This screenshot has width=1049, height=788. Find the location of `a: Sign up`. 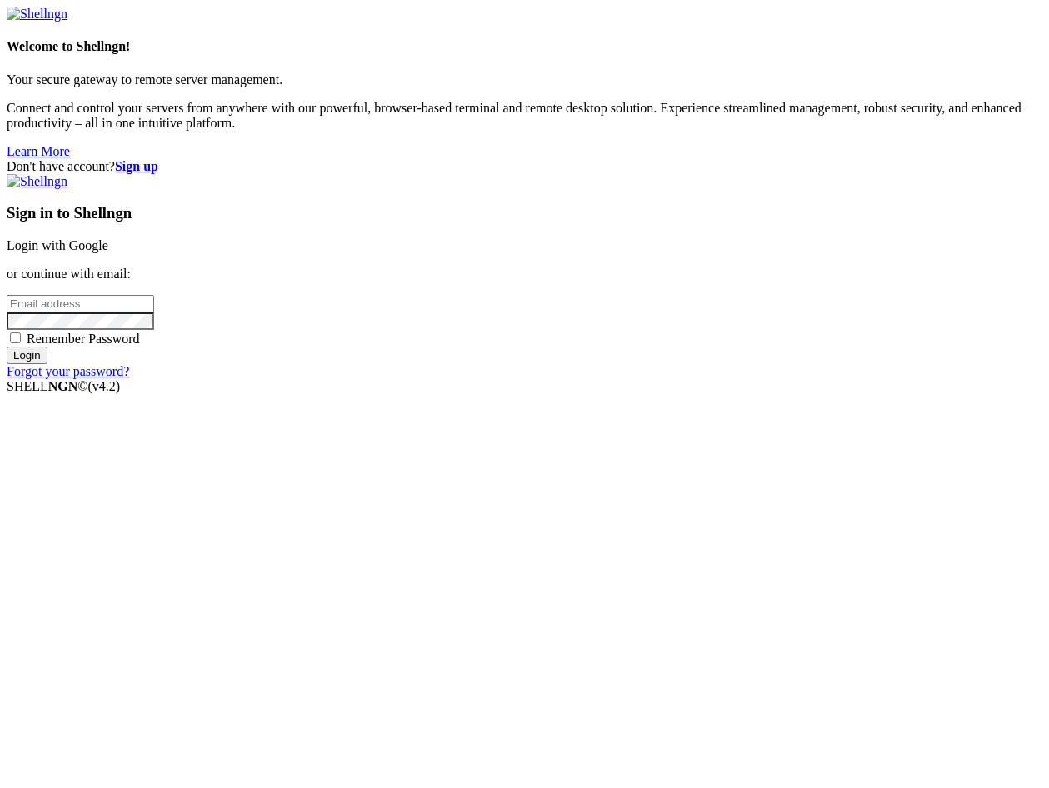

a: Sign up is located at coordinates (137, 166).